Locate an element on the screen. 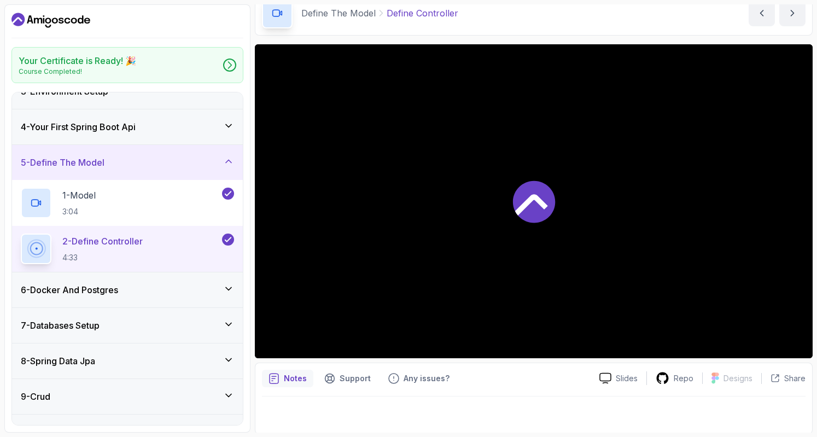 The image size is (817, 437). p: Share is located at coordinates (795, 379).